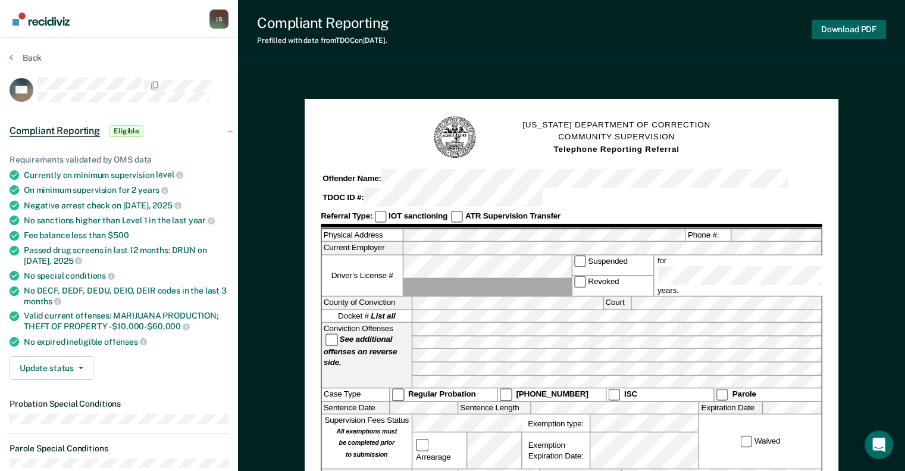  I want to click on input: Suspended, so click(580, 261).